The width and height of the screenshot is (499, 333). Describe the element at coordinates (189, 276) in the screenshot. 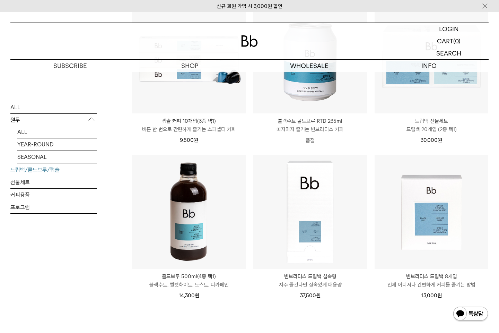

I see `p: 콜드브루 500ml(4종 택1)` at that location.